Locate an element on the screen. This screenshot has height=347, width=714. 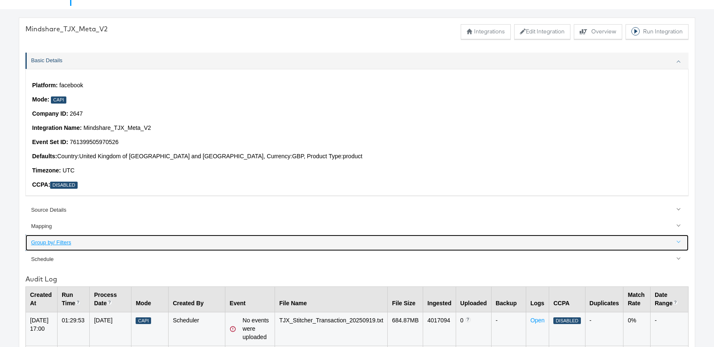
a: Source Details is located at coordinates (357, 210).